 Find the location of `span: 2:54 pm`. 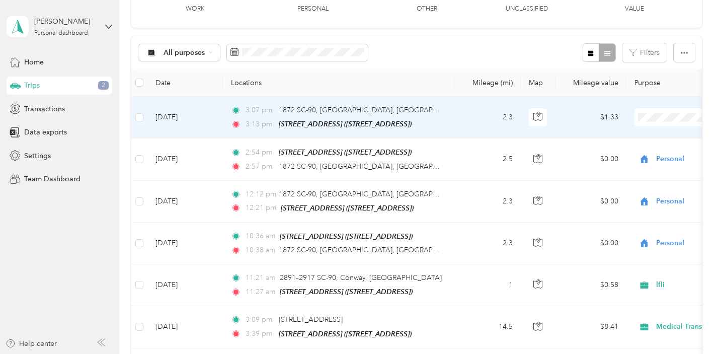

span: 2:54 pm is located at coordinates (260, 152).